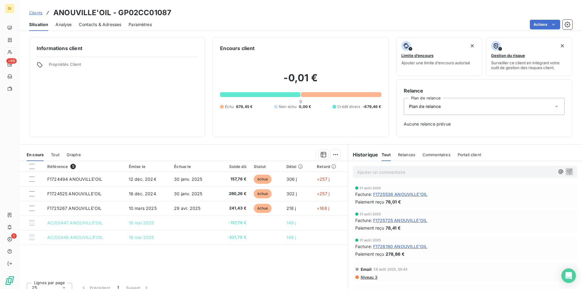  I want to click on span: Plan de relance, so click(425, 106).